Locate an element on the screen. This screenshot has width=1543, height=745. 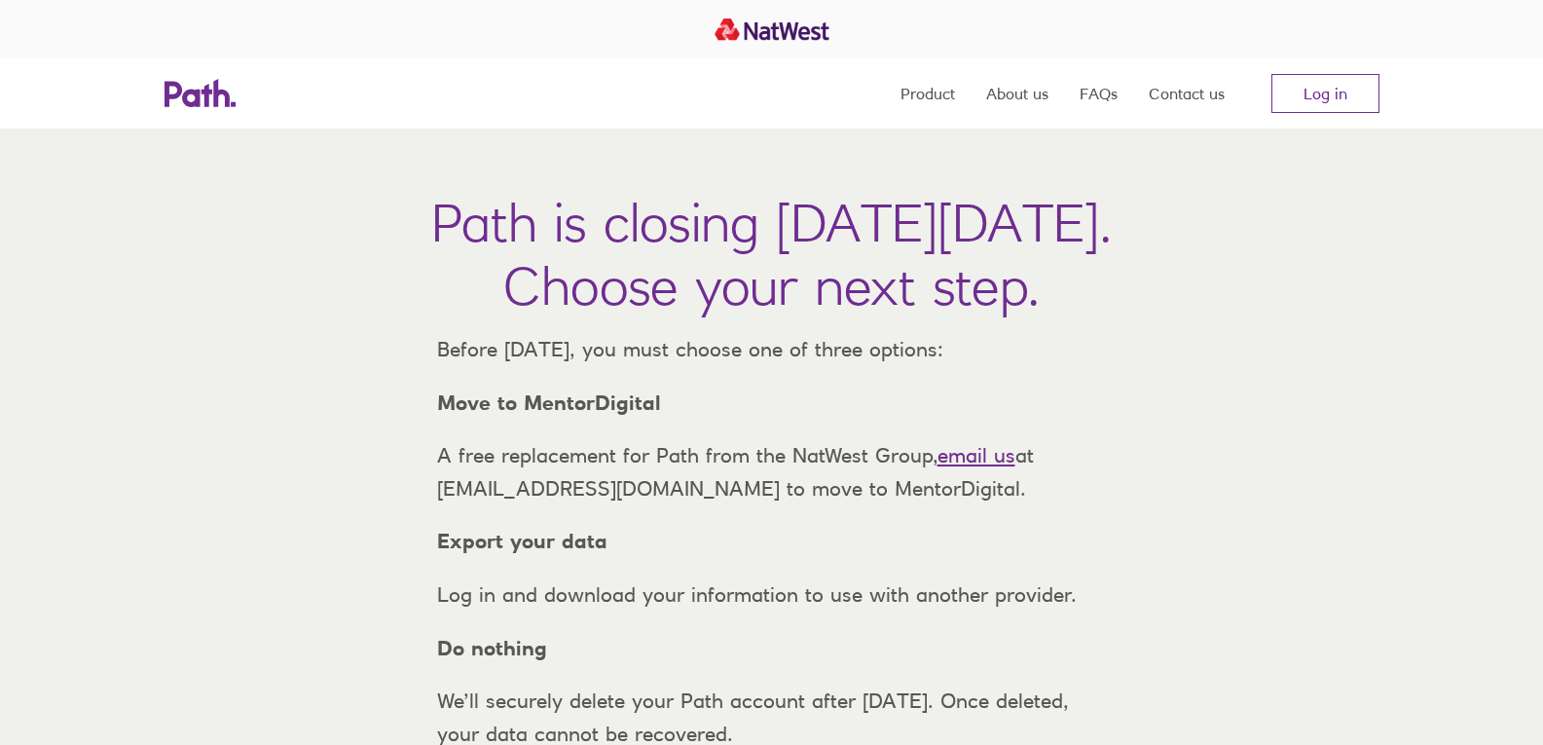
a: Contact us is located at coordinates (1187, 93).